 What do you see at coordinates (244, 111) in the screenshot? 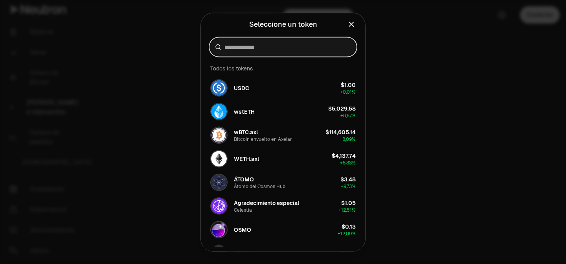
I see `font: wstETH` at bounding box center [244, 111].